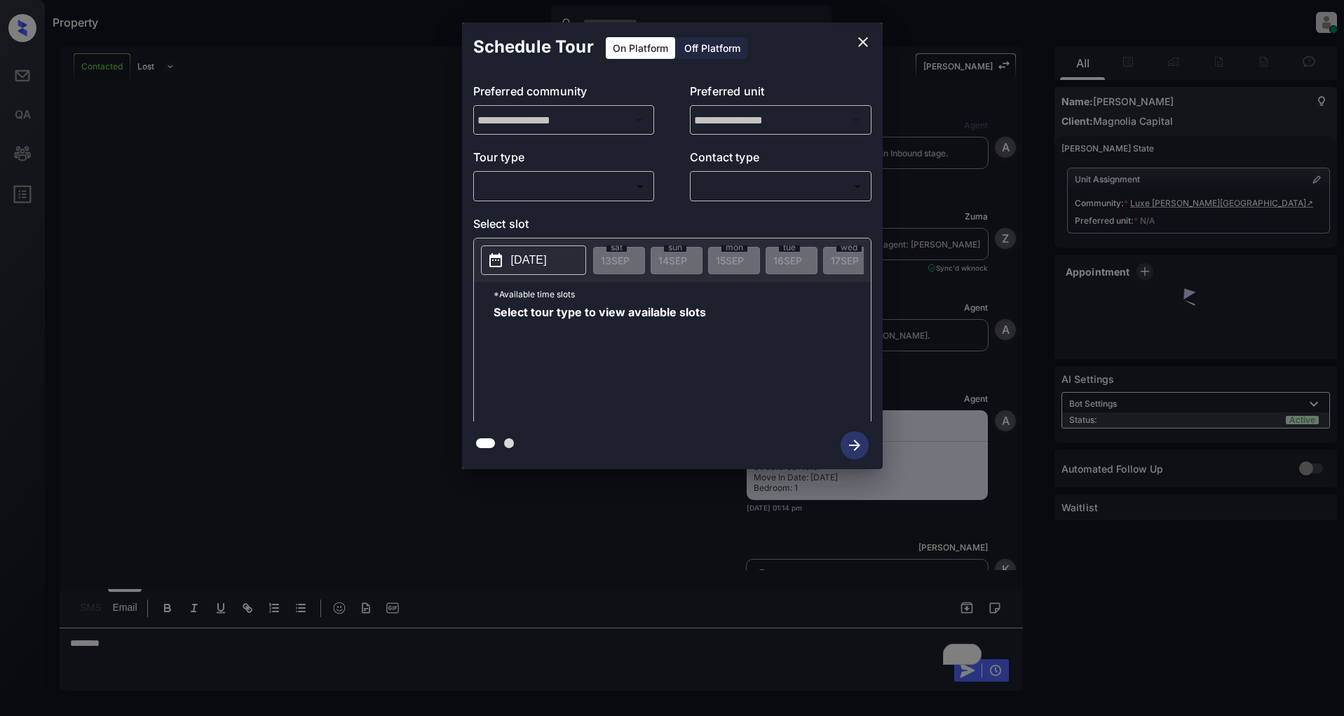  Describe the element at coordinates (564, 160) in the screenshot. I see `p: Tour type` at that location.